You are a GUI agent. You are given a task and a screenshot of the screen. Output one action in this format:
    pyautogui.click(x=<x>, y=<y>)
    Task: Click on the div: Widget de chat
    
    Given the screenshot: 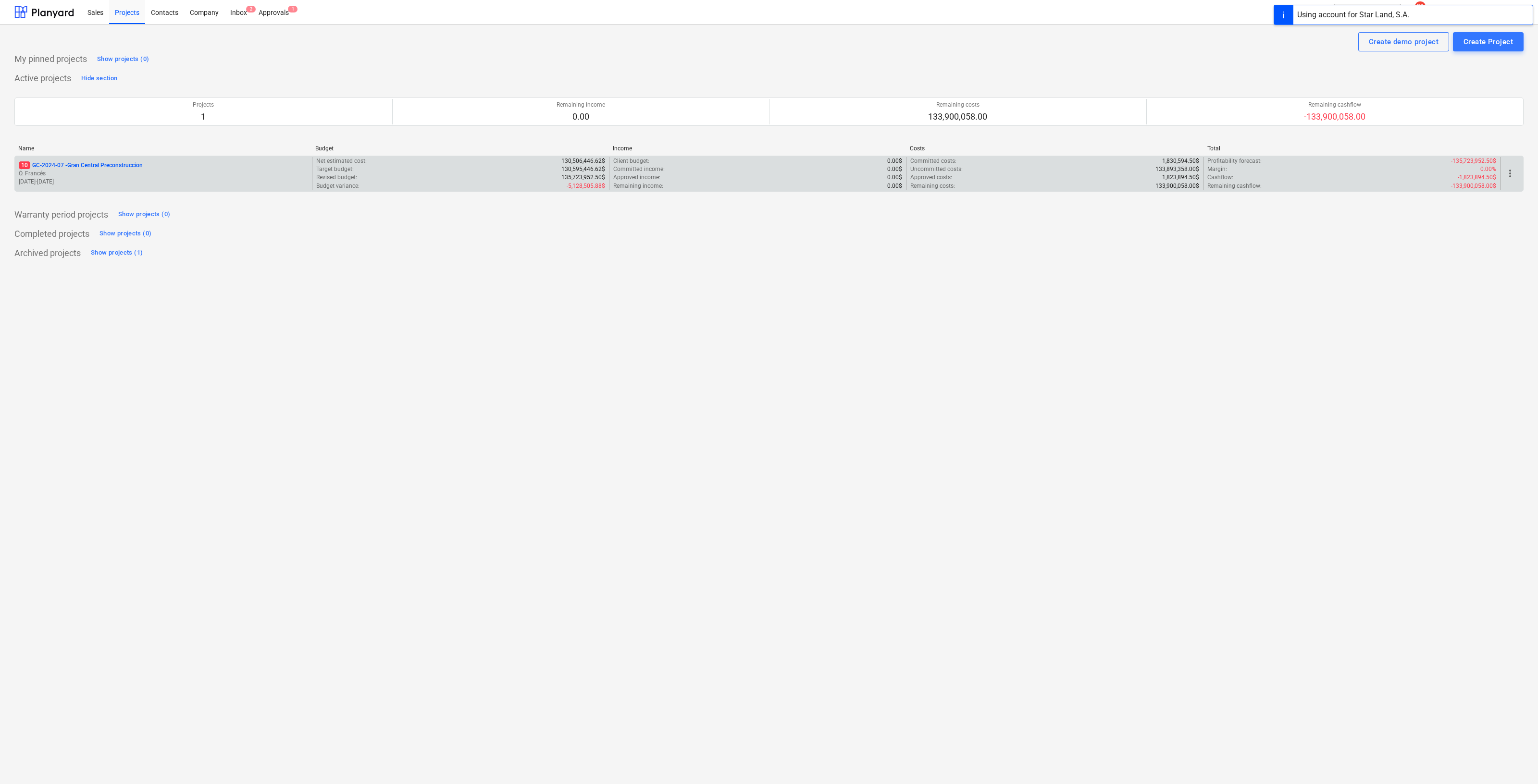 What is the action you would take?
    pyautogui.click(x=1513, y=761)
    